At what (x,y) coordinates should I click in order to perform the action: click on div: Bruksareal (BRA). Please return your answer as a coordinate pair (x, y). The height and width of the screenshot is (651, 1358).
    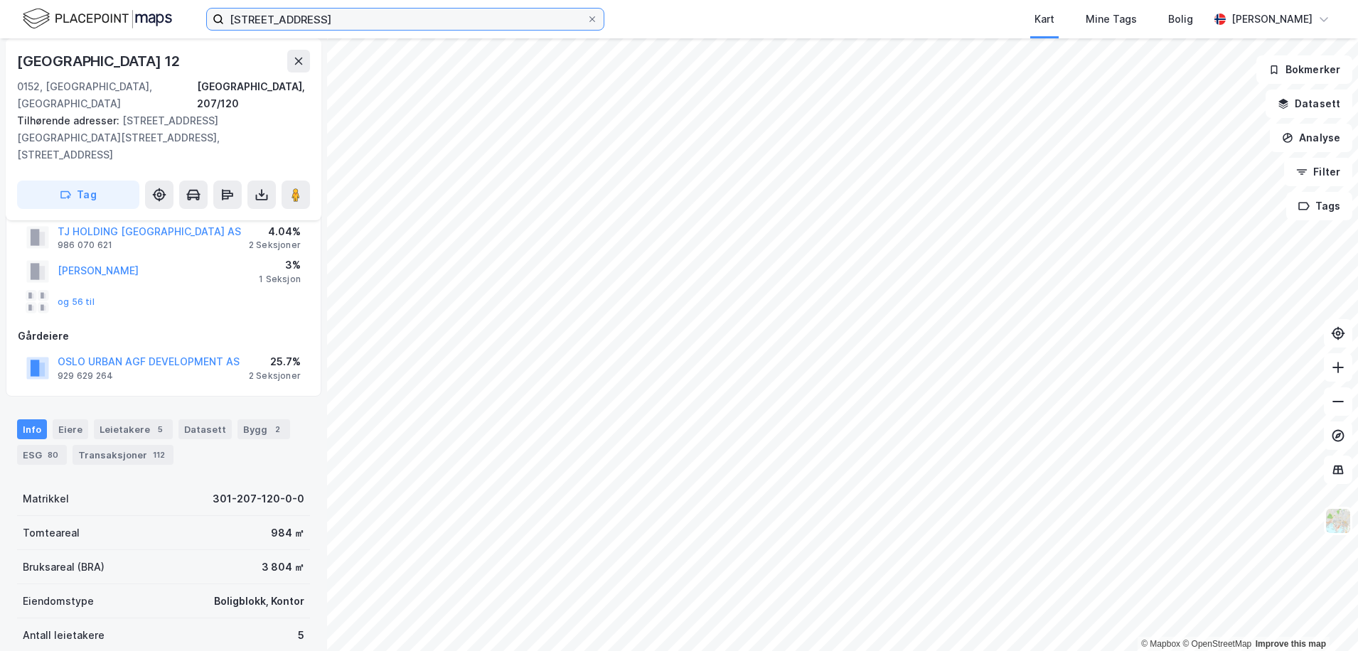
    Looking at the image, I should click on (63, 567).